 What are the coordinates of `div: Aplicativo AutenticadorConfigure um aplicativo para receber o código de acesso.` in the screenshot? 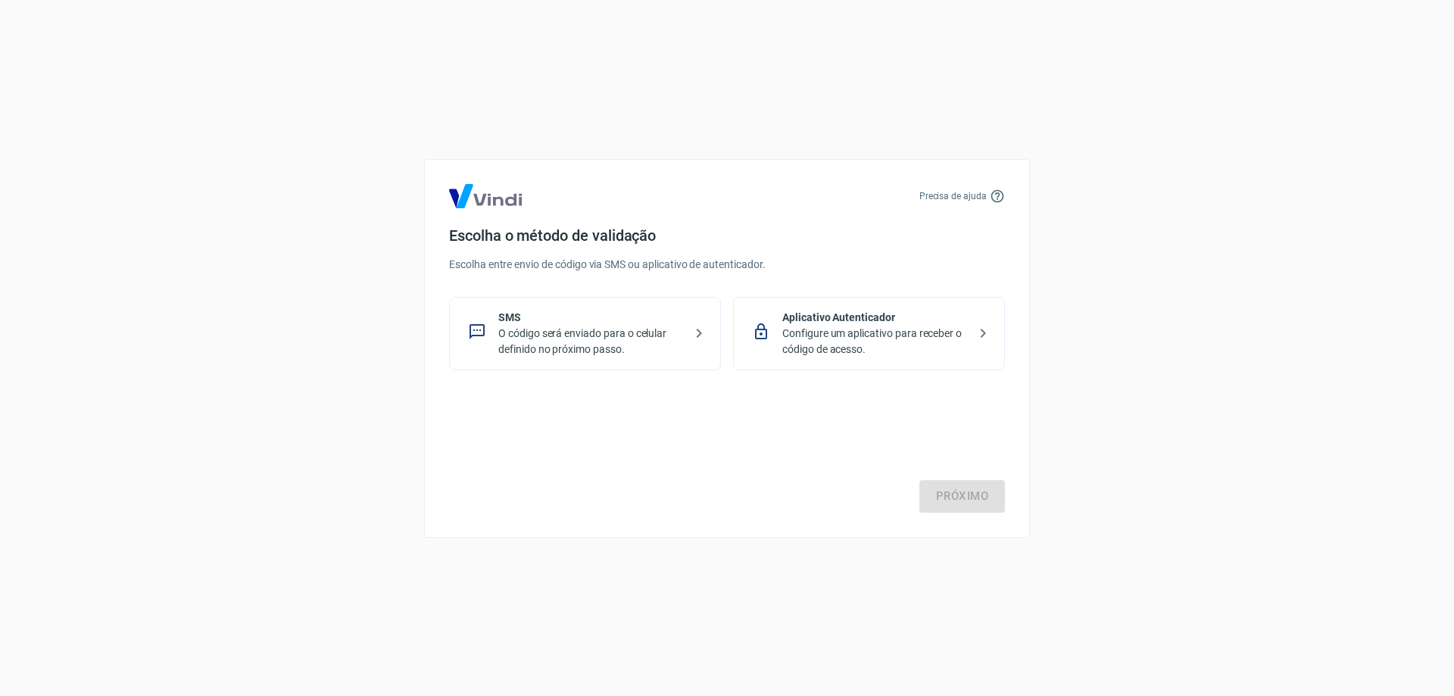 It's located at (868, 333).